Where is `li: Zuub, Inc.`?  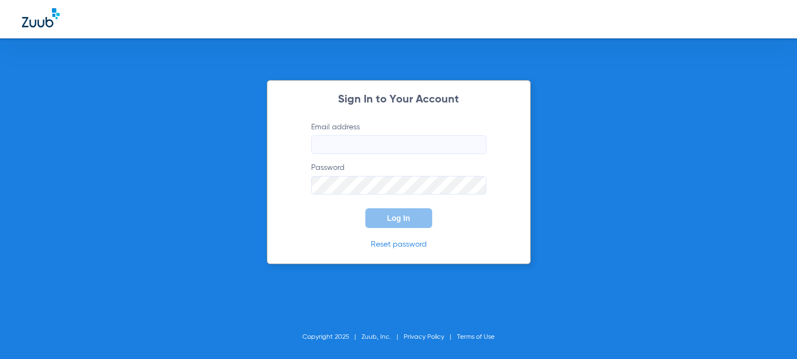
li: Zuub, Inc. is located at coordinates (382, 337).